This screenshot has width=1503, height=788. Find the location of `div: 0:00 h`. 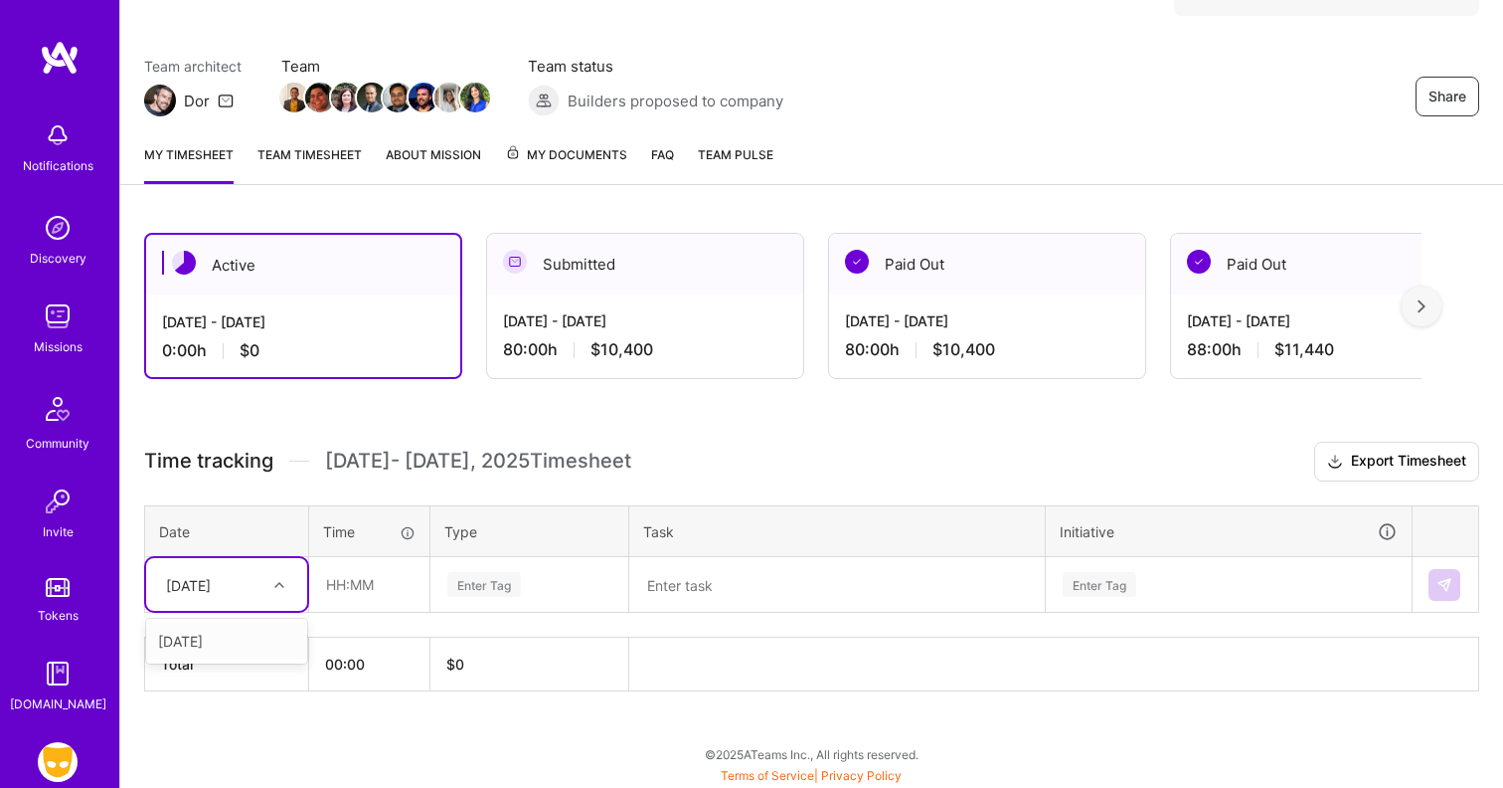

div: 0:00 h is located at coordinates (303, 350).